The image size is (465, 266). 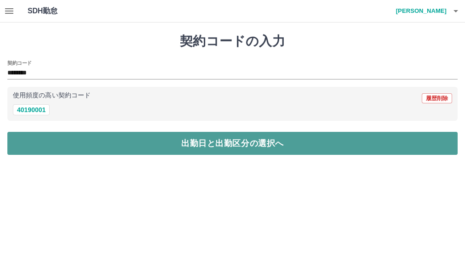 What do you see at coordinates (52, 96) in the screenshot?
I see `p: 使用頻度の高い契約コード` at bounding box center [52, 96].